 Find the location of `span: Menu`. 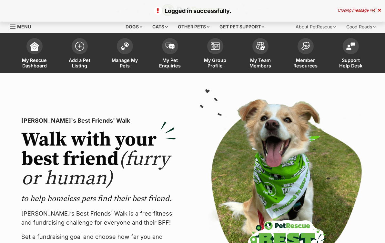

span: Menu is located at coordinates (24, 26).